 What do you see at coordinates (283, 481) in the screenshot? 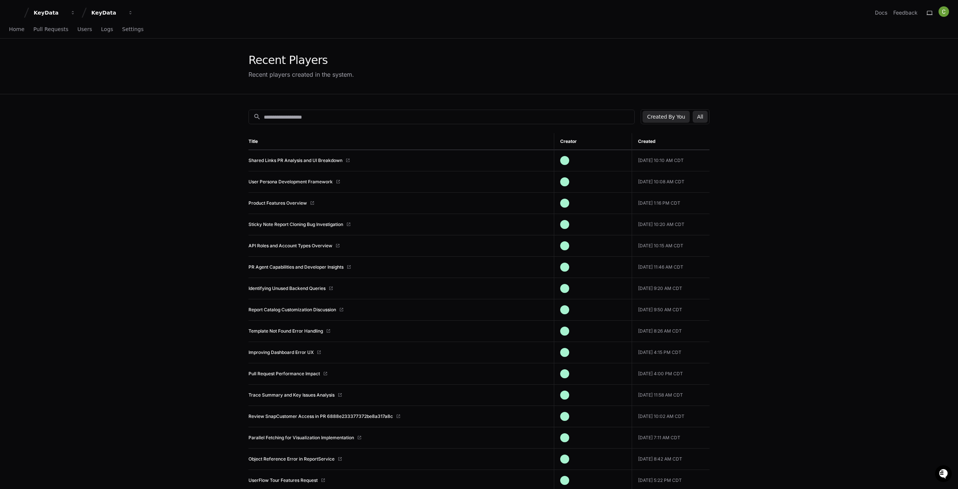
I see `a: UserFlow Tour Features Request` at bounding box center [283, 481].